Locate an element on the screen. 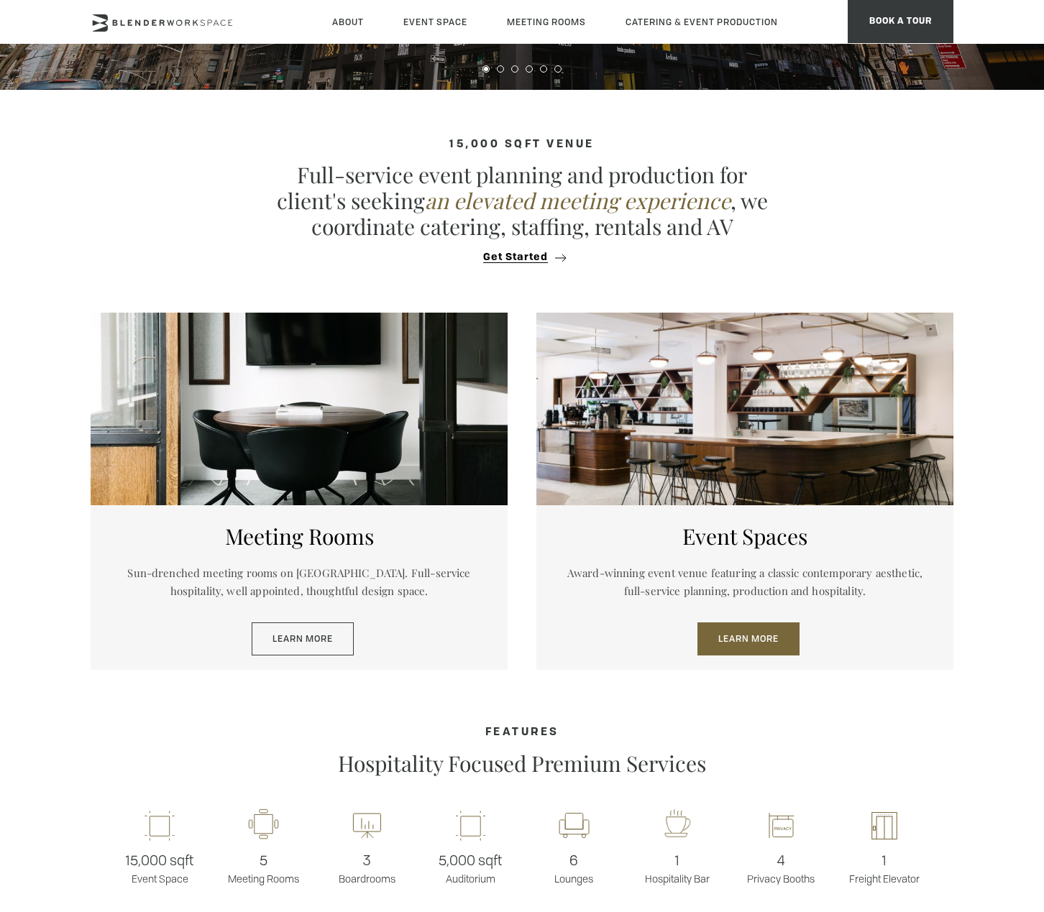 The height and width of the screenshot is (912, 1044). h5: Event Spaces is located at coordinates (745, 536).